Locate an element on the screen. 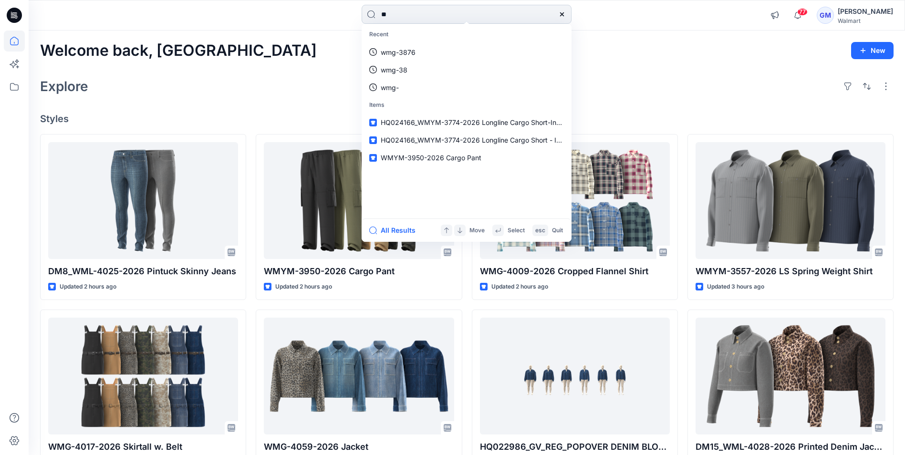 The image size is (905, 455). div: Walmart is located at coordinates (865, 21).